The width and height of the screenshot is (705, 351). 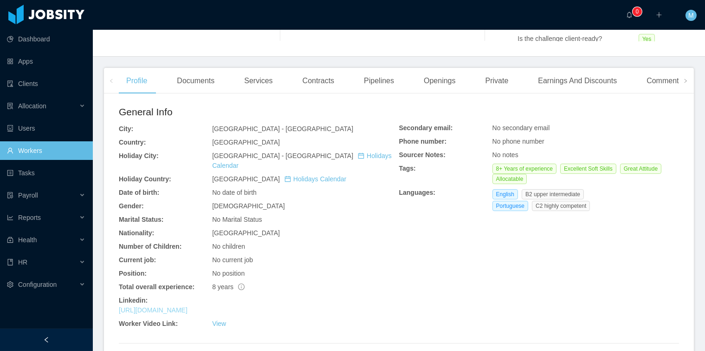 I want to click on sup: 0, so click(x=637, y=12).